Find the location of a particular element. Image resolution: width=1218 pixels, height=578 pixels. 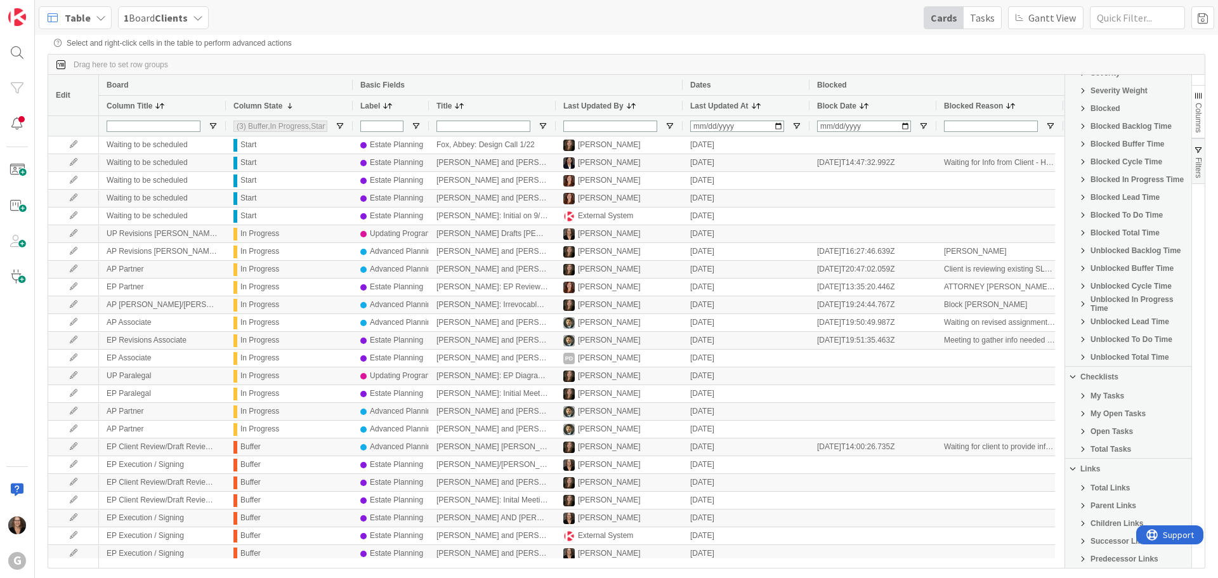

span: Total Tasks is located at coordinates (1111, 449).